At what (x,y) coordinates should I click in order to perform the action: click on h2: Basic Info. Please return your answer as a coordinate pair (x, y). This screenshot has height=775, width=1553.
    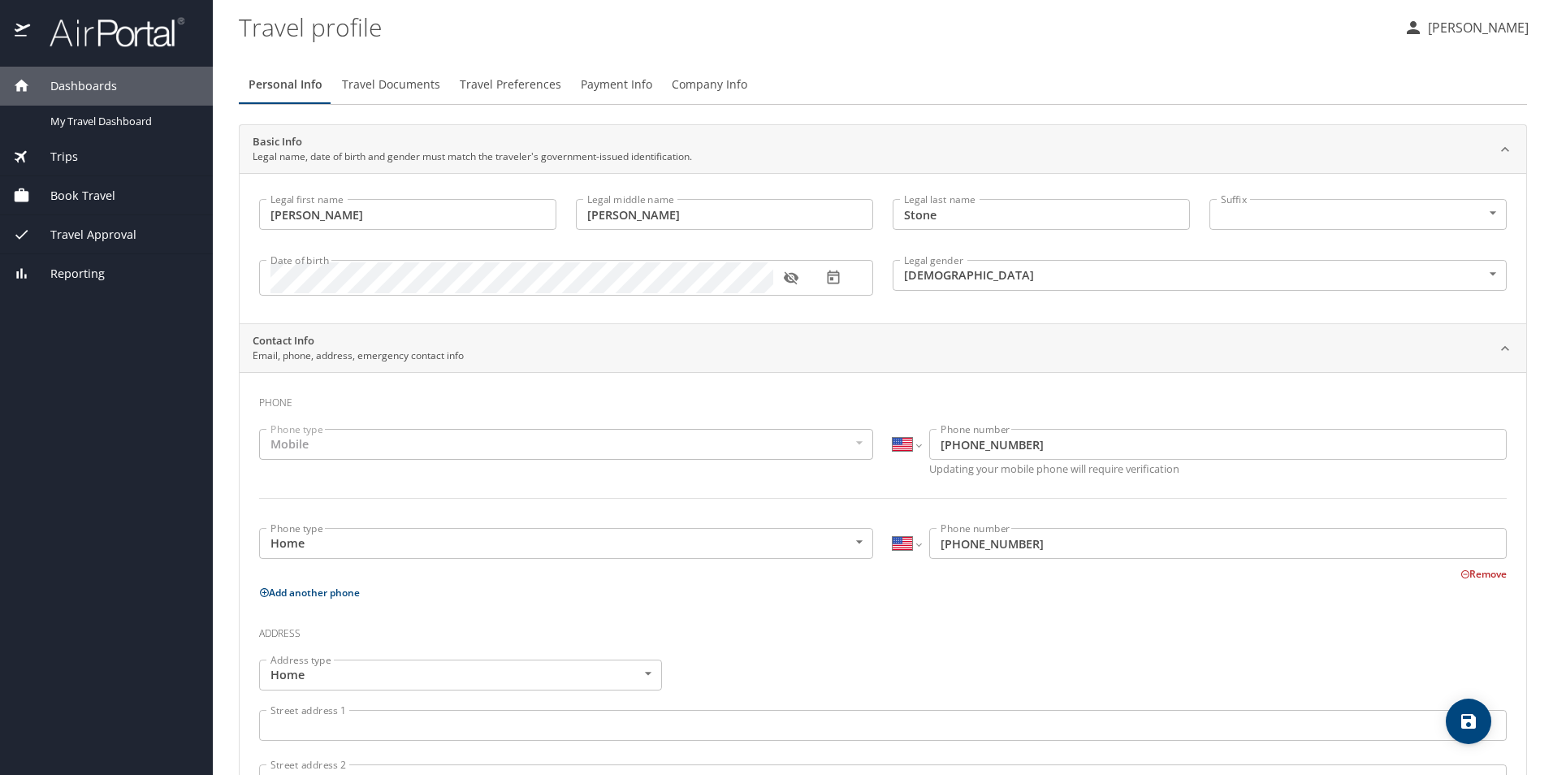
    Looking at the image, I should click on (472, 142).